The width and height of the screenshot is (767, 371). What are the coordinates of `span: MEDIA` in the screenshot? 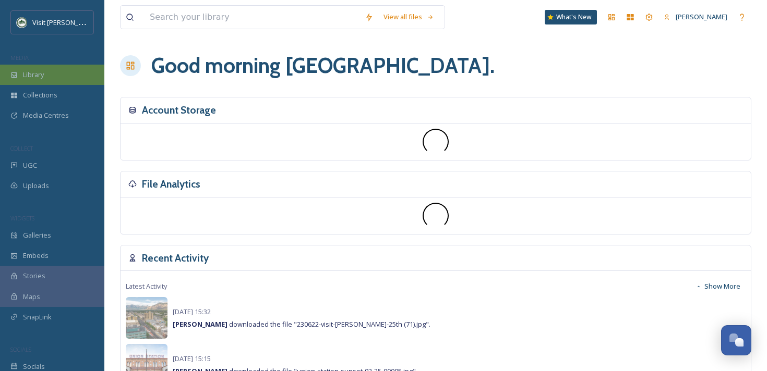 It's located at (19, 57).